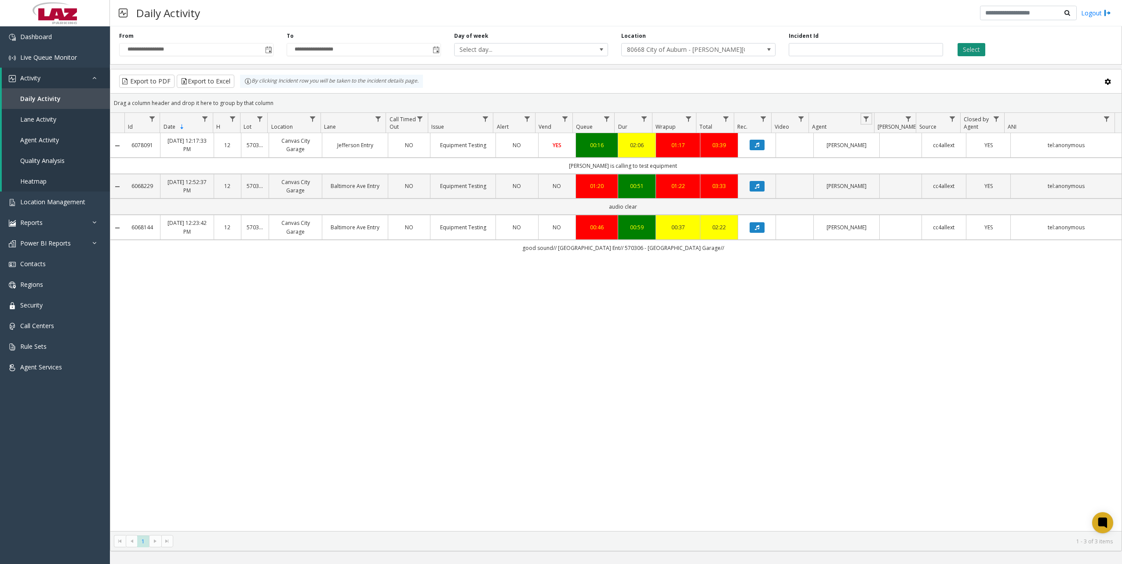 This screenshot has height=564, width=1122. Describe the element at coordinates (130, 127) in the screenshot. I see `span: Id` at that location.